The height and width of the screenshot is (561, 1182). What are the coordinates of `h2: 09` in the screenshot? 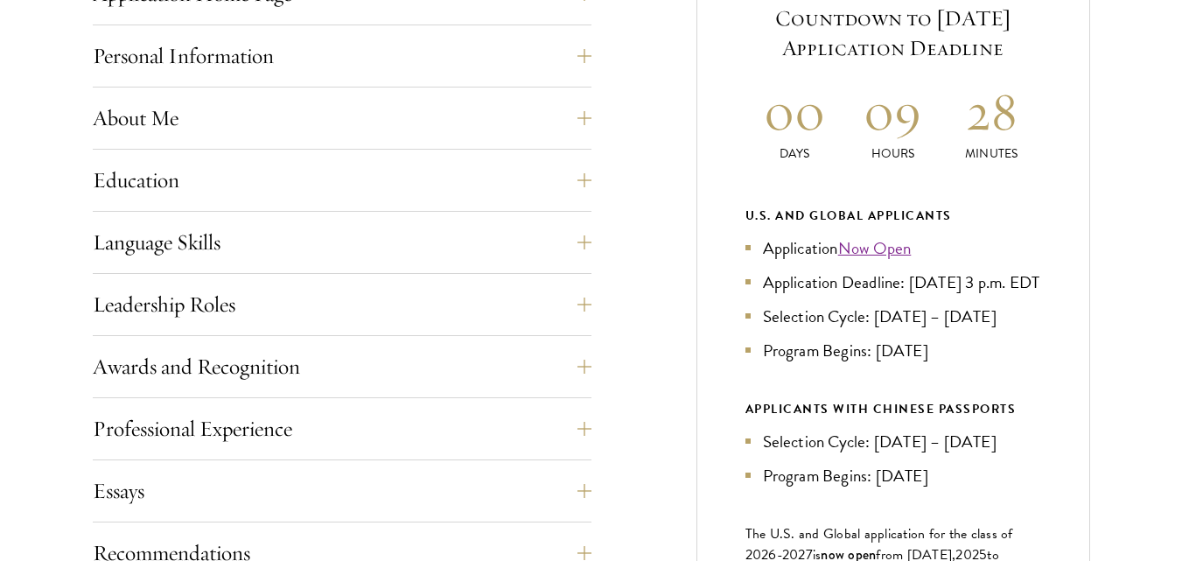 It's located at (892, 111).